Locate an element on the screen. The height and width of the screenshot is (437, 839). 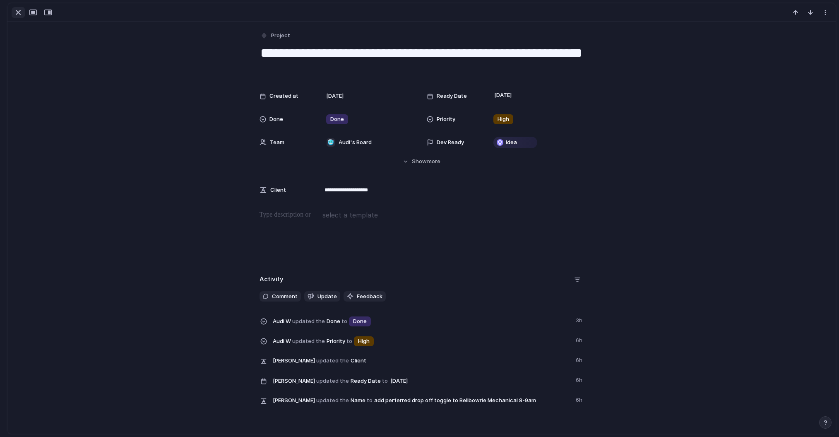
span: Project is located at coordinates (281, 36).